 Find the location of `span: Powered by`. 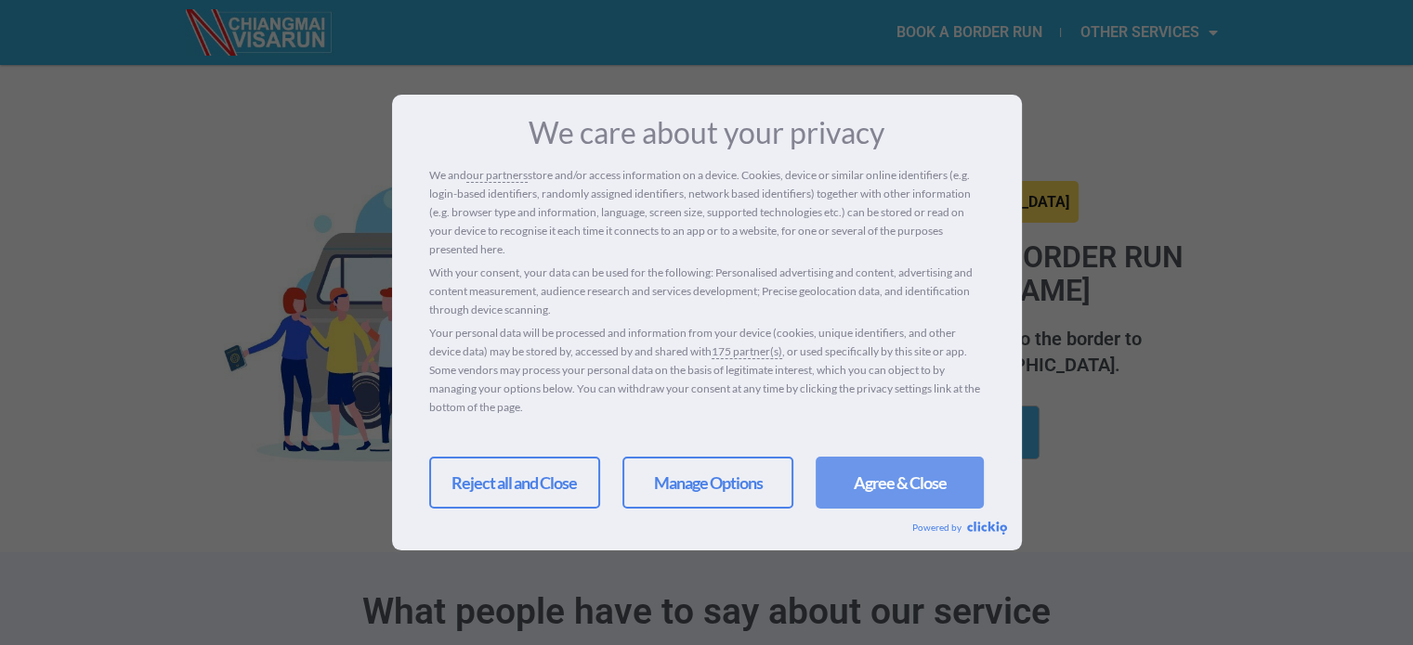

span: Powered by is located at coordinates (939, 528).